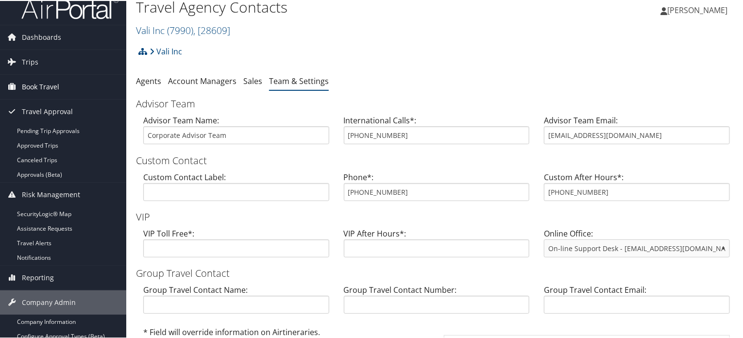 This screenshot has height=338, width=743. I want to click on a: Team & Settings, so click(299, 80).